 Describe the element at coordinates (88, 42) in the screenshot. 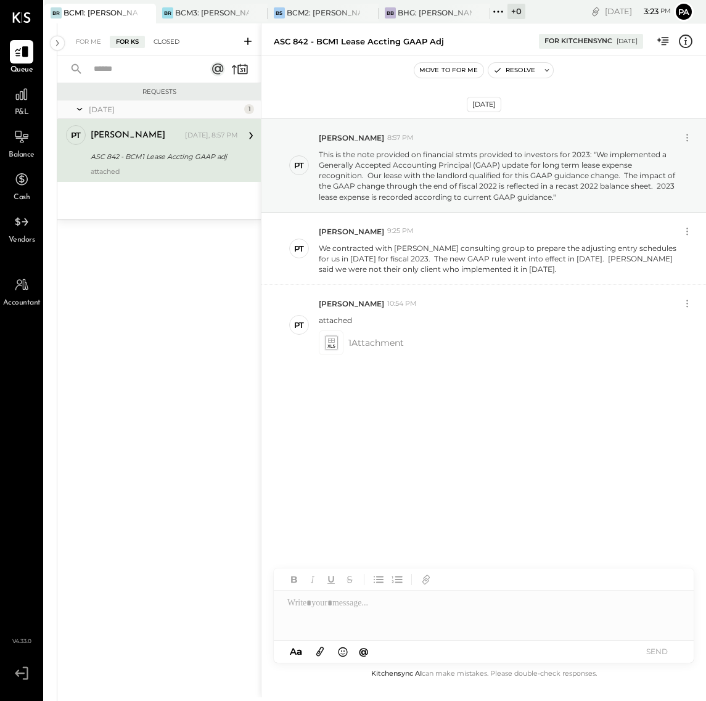

I see `div: For Me` at that location.